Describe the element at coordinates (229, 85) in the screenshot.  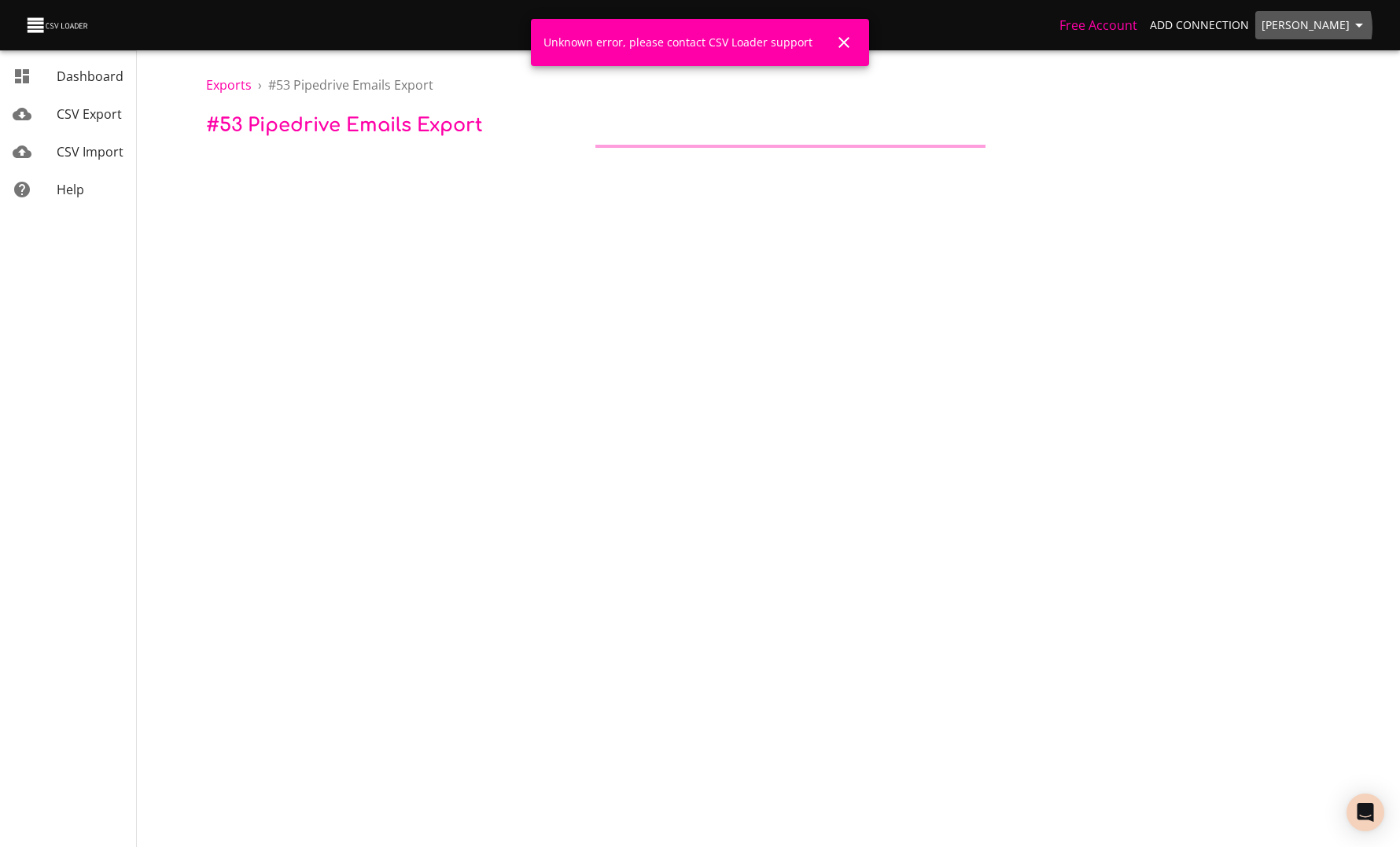
I see `span: Exports` at that location.